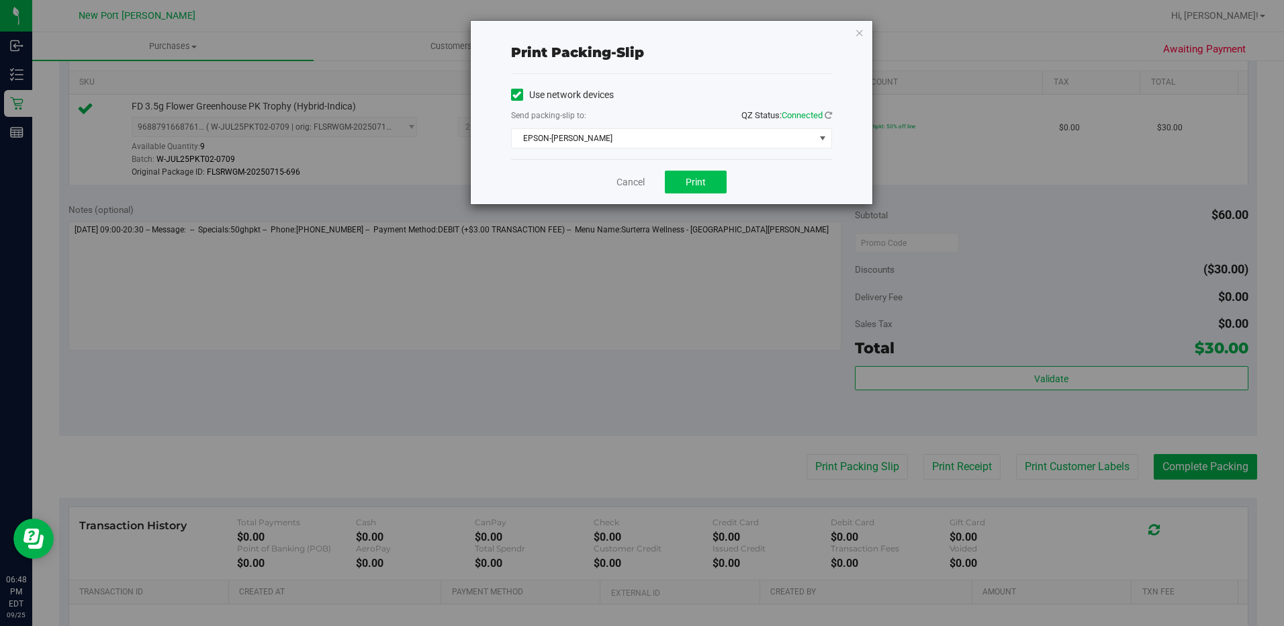 The image size is (1284, 626). Describe the element at coordinates (695, 182) in the screenshot. I see `button: Print` at that location.